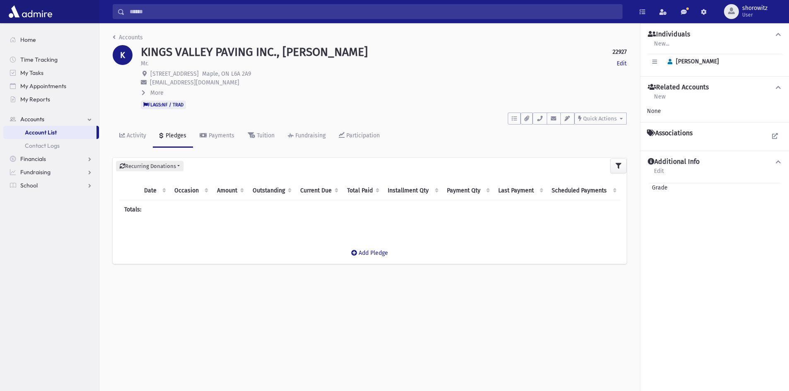  What do you see at coordinates (51, 99) in the screenshot?
I see `a: My Reports` at bounding box center [51, 99].